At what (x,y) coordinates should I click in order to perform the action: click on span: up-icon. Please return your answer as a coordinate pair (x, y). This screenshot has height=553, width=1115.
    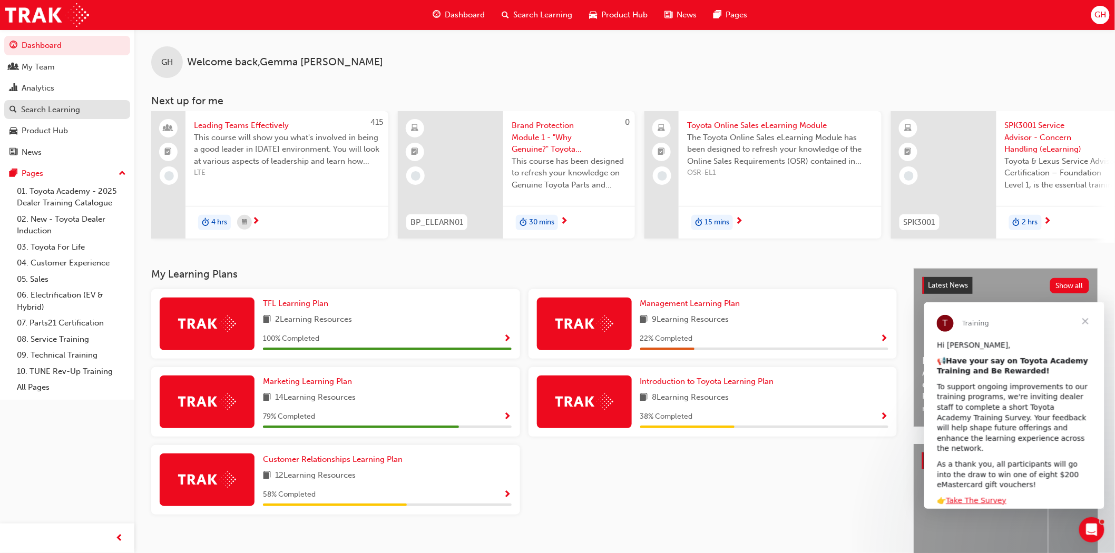
    Looking at the image, I should click on (122, 174).